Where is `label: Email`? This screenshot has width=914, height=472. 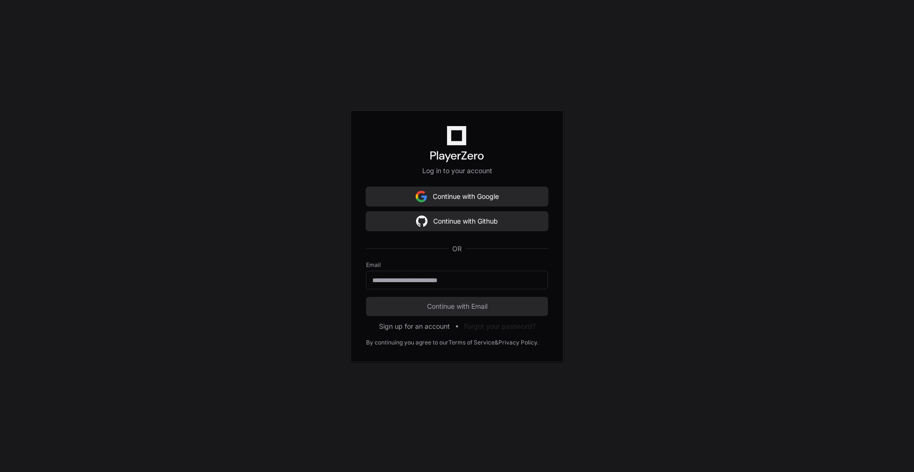
label: Email is located at coordinates (457, 265).